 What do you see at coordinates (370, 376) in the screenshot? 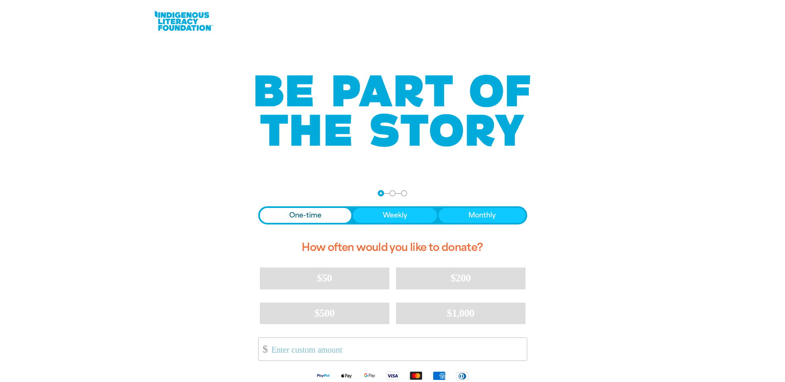
I see `img: Google Pay logo` at bounding box center [370, 376].